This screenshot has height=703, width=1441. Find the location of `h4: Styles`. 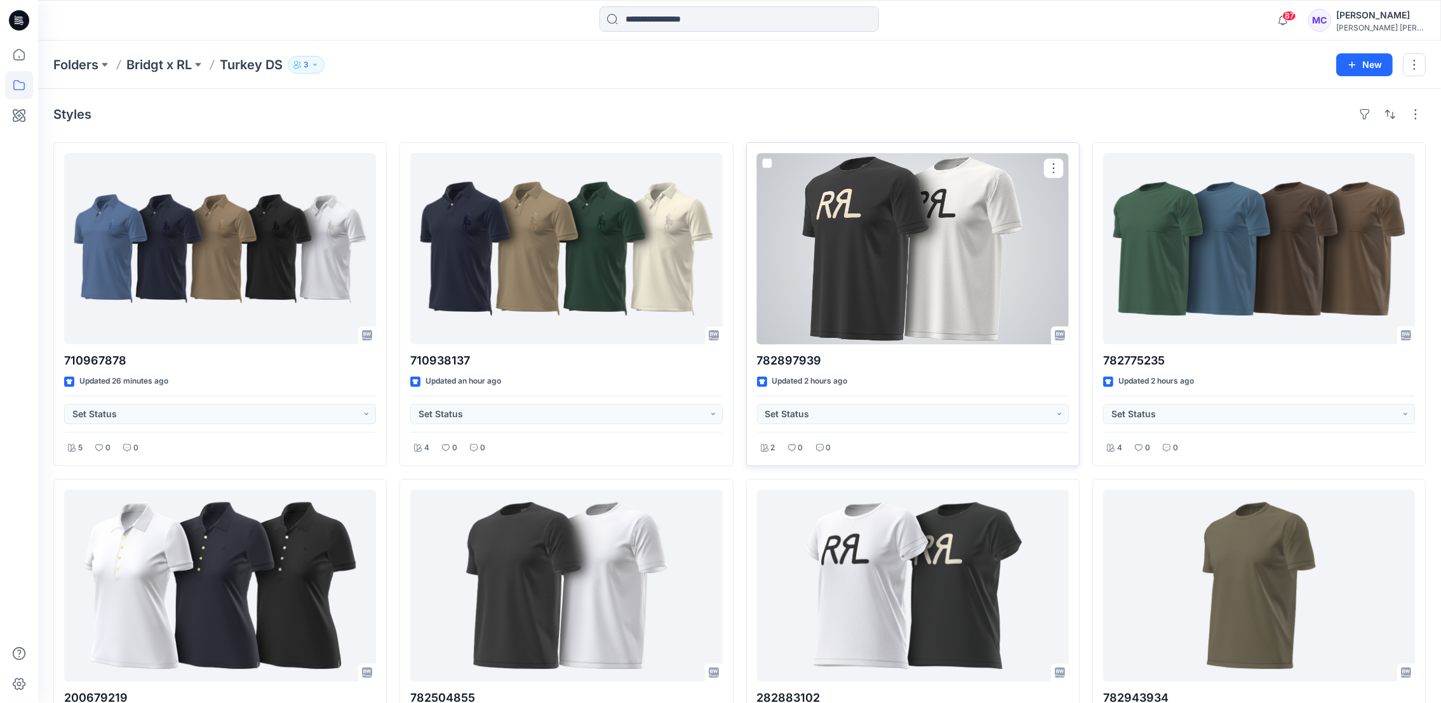

h4: Styles is located at coordinates (72, 114).